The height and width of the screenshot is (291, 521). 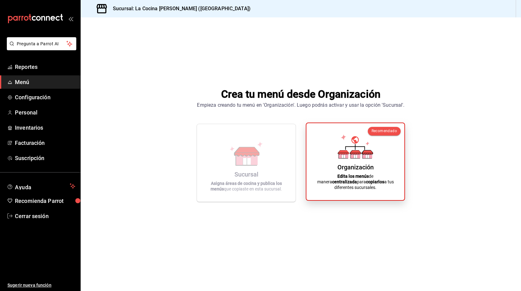 What do you see at coordinates (45, 143) in the screenshot?
I see `span: Facturación` at bounding box center [45, 143].